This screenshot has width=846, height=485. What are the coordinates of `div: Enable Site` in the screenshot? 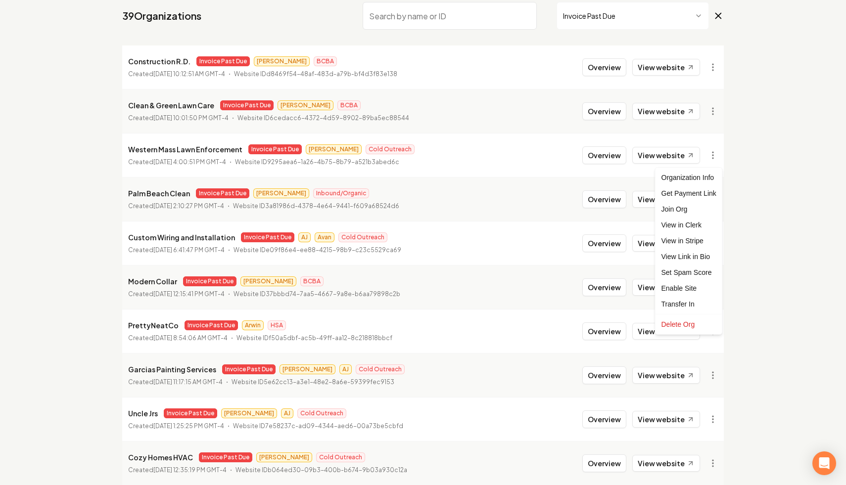 It's located at (689, 288).